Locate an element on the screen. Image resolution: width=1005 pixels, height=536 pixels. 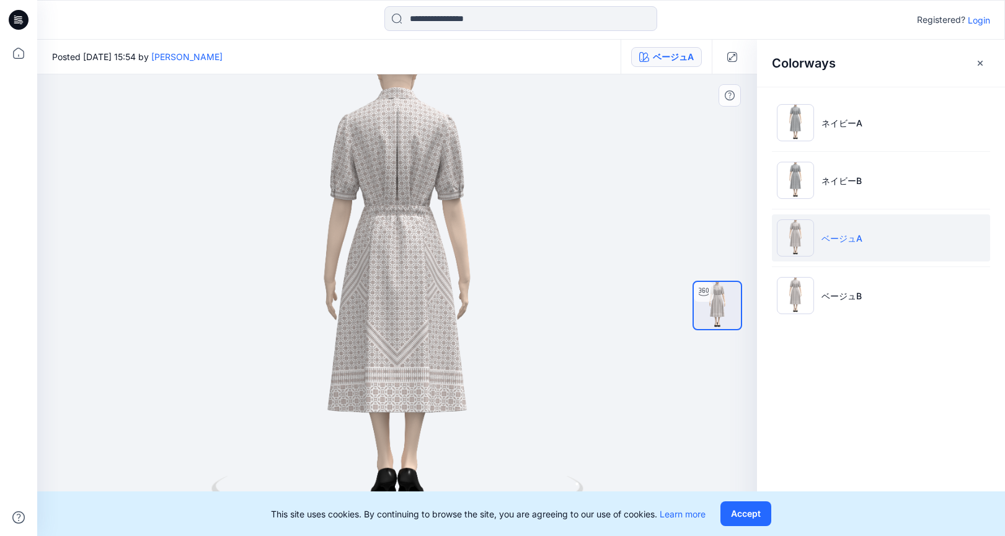
button: ベージュA is located at coordinates (667, 57).